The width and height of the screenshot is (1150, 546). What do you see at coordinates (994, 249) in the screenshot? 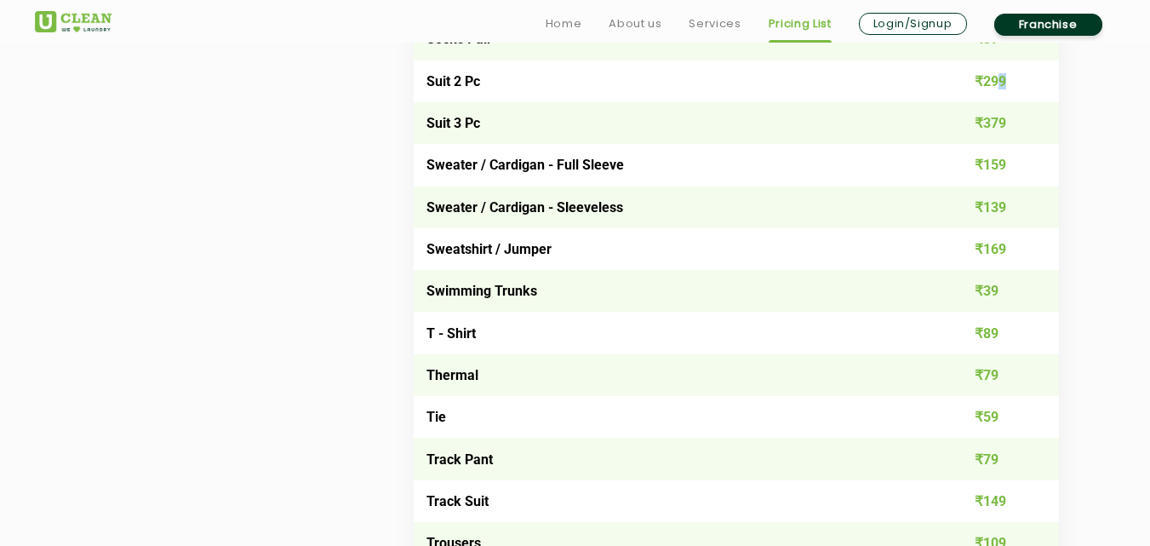
I see `td: ₹169` at bounding box center [994, 249].